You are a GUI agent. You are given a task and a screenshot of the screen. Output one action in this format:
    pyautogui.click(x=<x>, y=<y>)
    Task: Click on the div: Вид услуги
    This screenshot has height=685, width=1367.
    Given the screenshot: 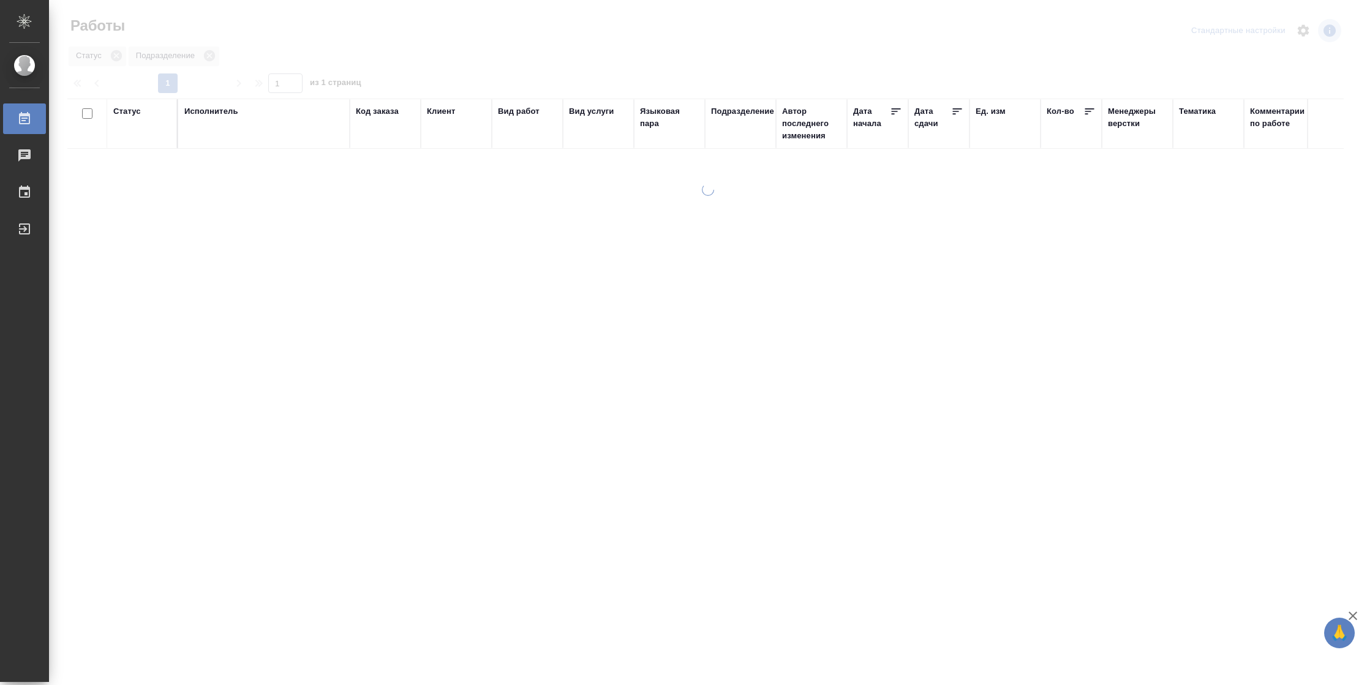 What is the action you would take?
    pyautogui.click(x=592, y=111)
    